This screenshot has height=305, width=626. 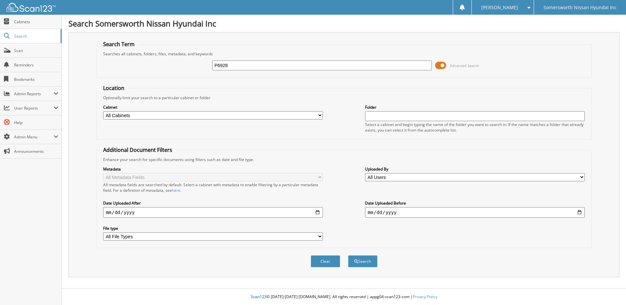 I want to click on span: Scan123, so click(x=259, y=297).